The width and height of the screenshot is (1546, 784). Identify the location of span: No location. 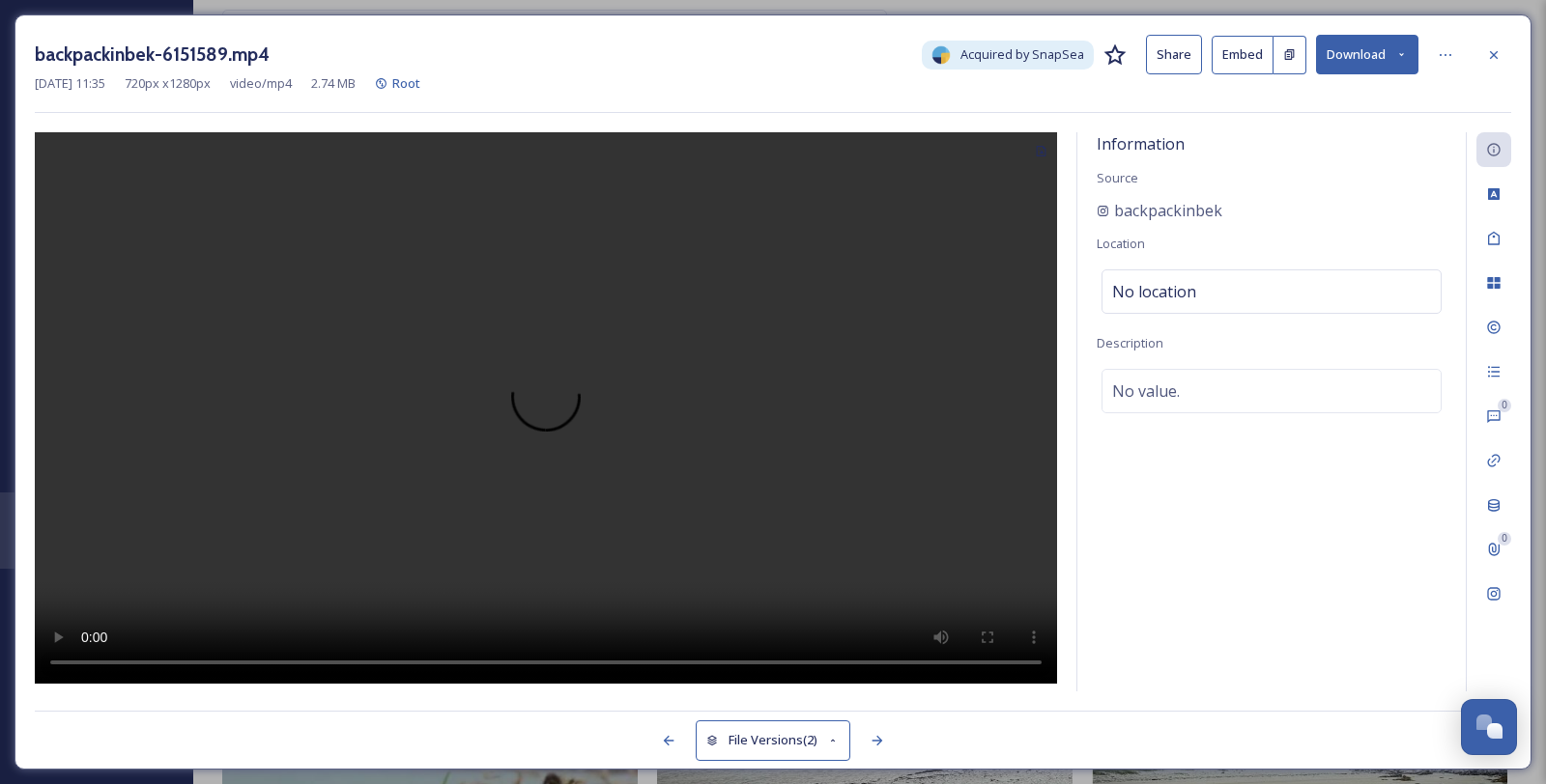
(1154, 291).